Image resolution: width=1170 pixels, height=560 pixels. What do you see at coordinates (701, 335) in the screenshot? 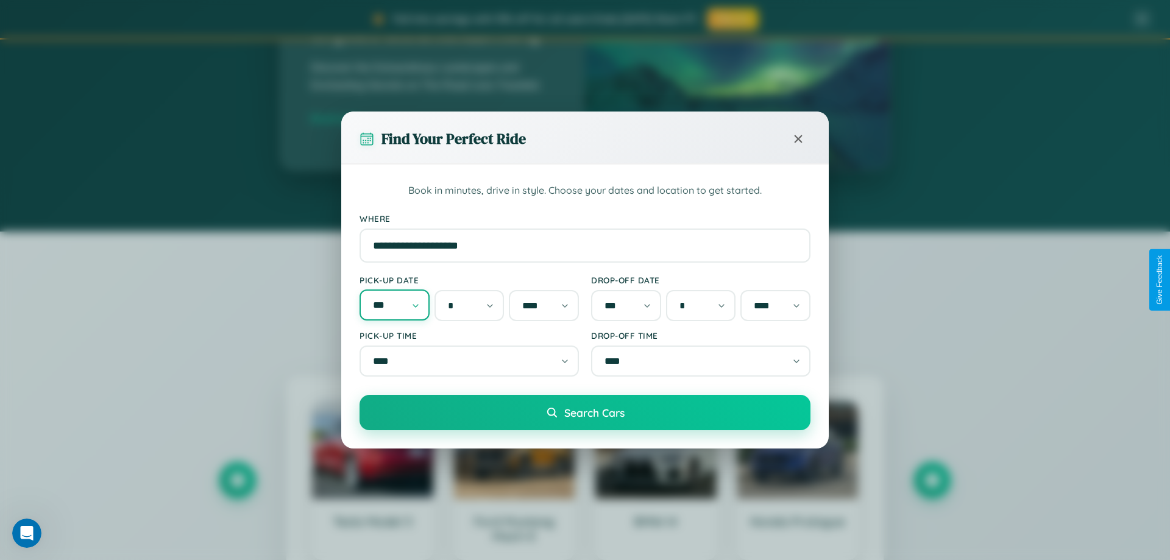
I see `label: Drop-off Time` at bounding box center [701, 335].